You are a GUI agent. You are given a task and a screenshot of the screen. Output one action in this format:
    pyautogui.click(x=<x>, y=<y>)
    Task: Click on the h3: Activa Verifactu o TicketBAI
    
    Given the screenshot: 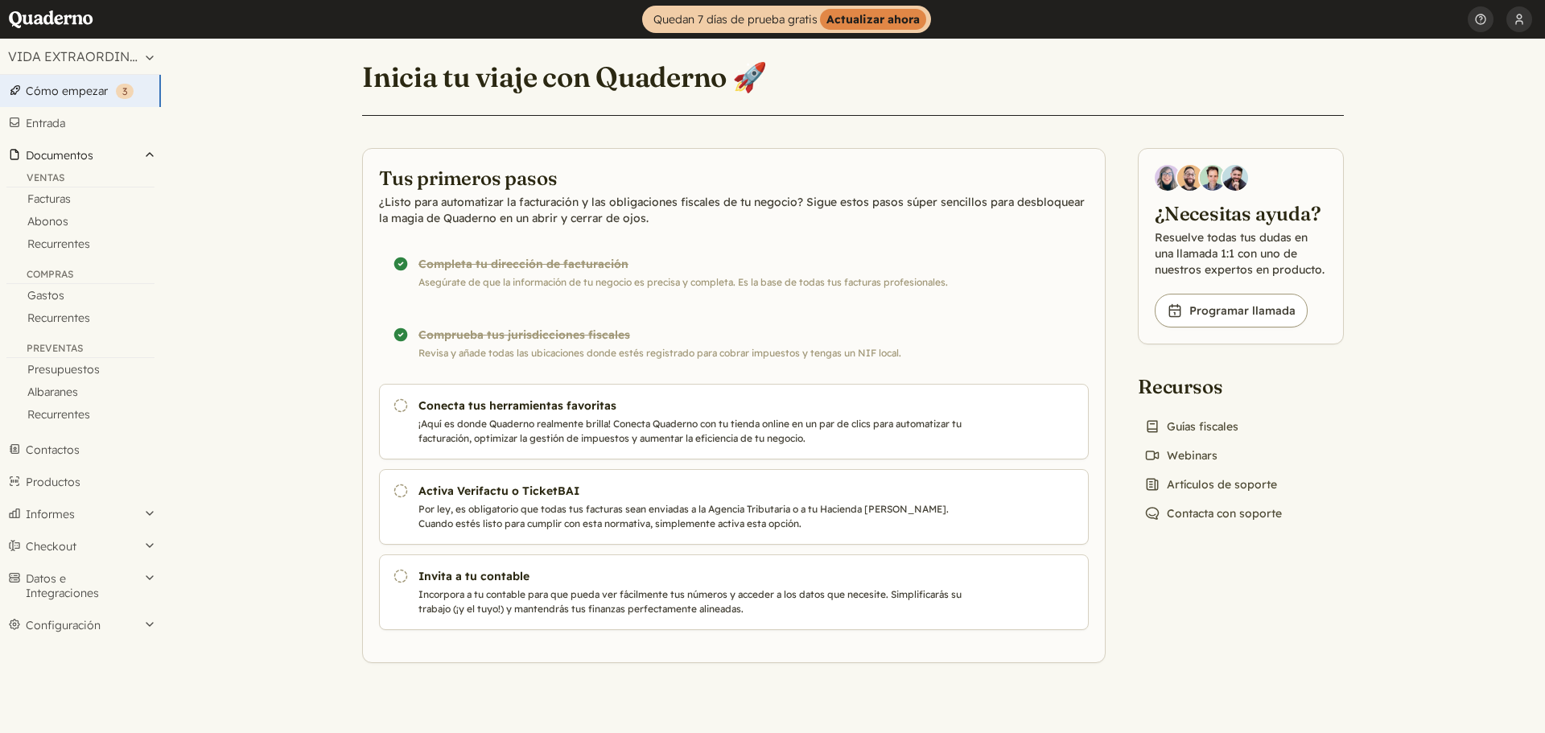 What is the action you would take?
    pyautogui.click(x=693, y=491)
    